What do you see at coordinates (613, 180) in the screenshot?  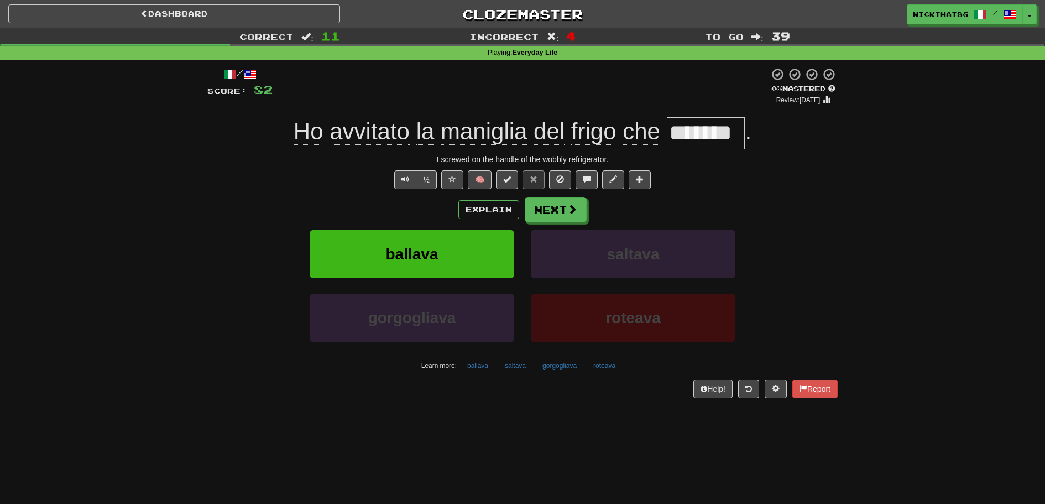 I see `button: Edit sentence (alt+d)` at bounding box center [613, 180].